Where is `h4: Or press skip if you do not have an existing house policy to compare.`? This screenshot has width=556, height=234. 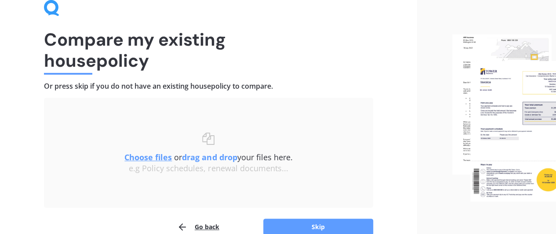
h4: Or press skip if you do not have an existing house policy to compare. is located at coordinates (208, 86).